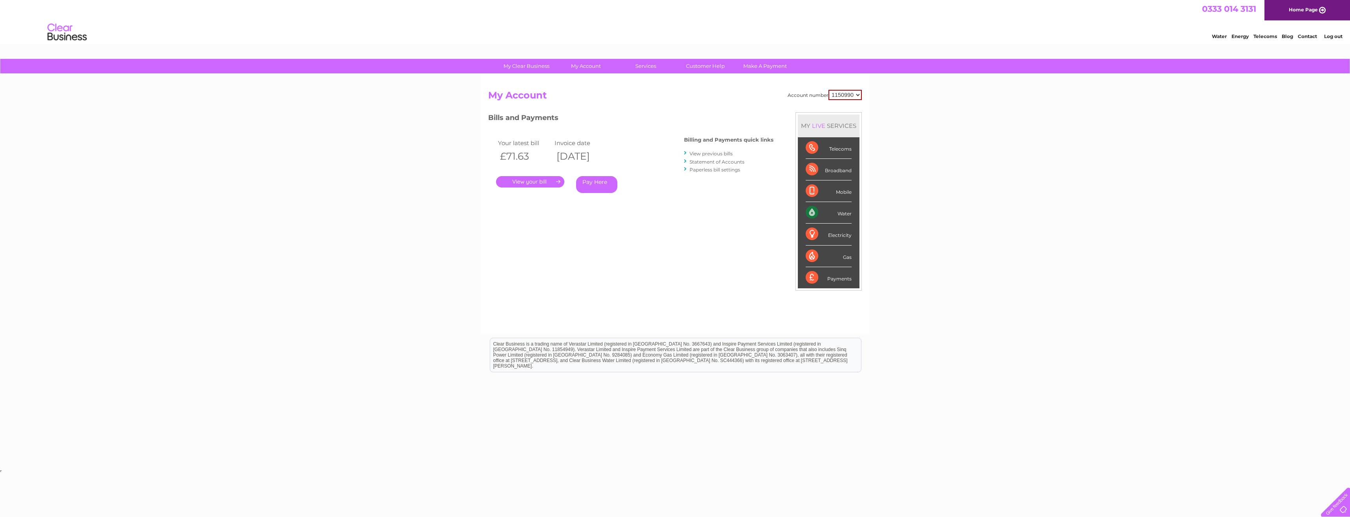  Describe the element at coordinates (729, 140) in the screenshot. I see `h4: Billing and Payments quick links` at that location.